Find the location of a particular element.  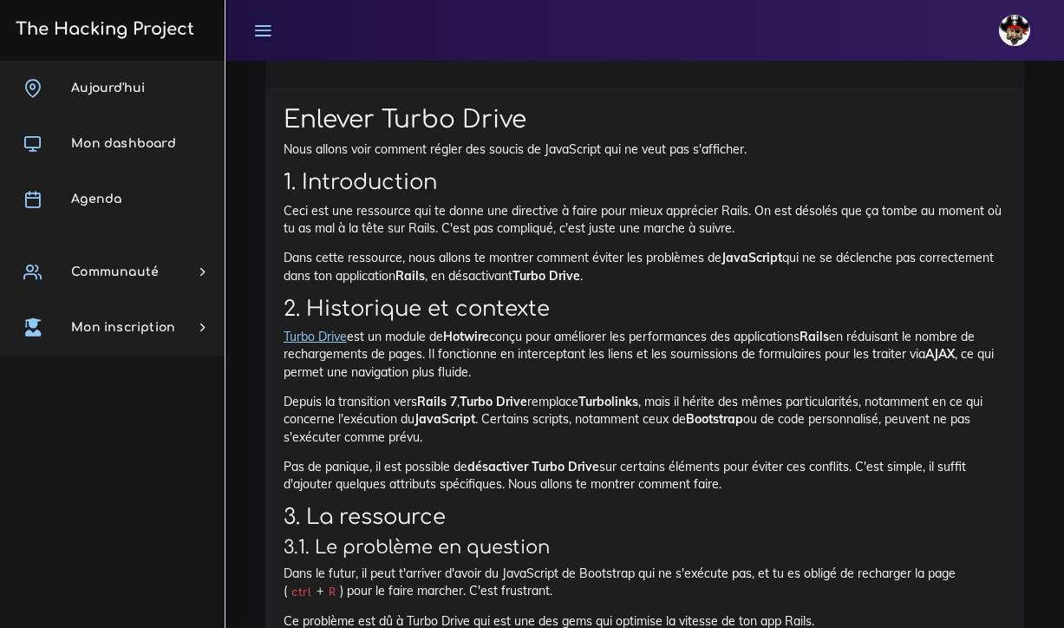

strong: Hotwire is located at coordinates (466, 337).